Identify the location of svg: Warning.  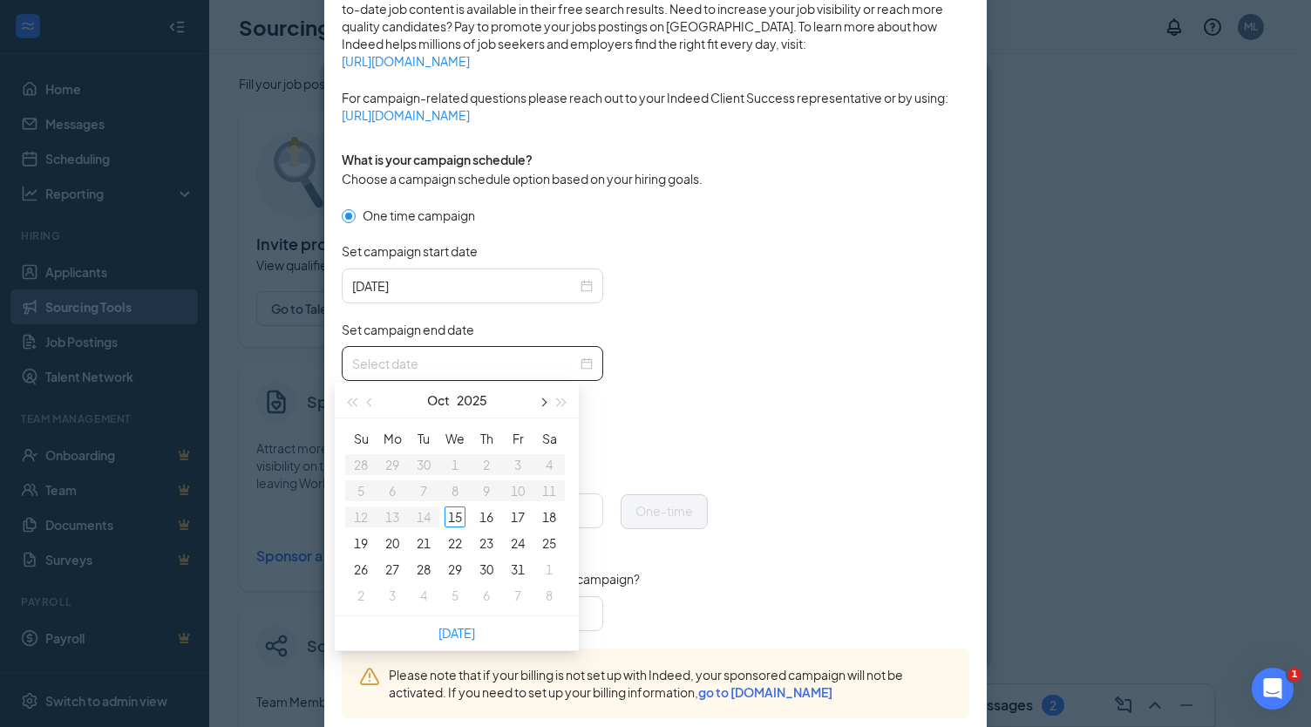
(370, 677).